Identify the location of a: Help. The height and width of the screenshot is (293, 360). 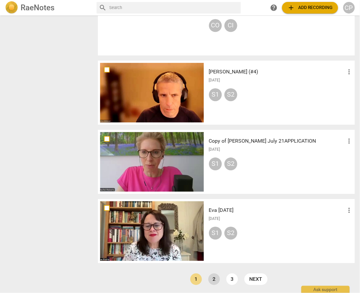
(273, 8).